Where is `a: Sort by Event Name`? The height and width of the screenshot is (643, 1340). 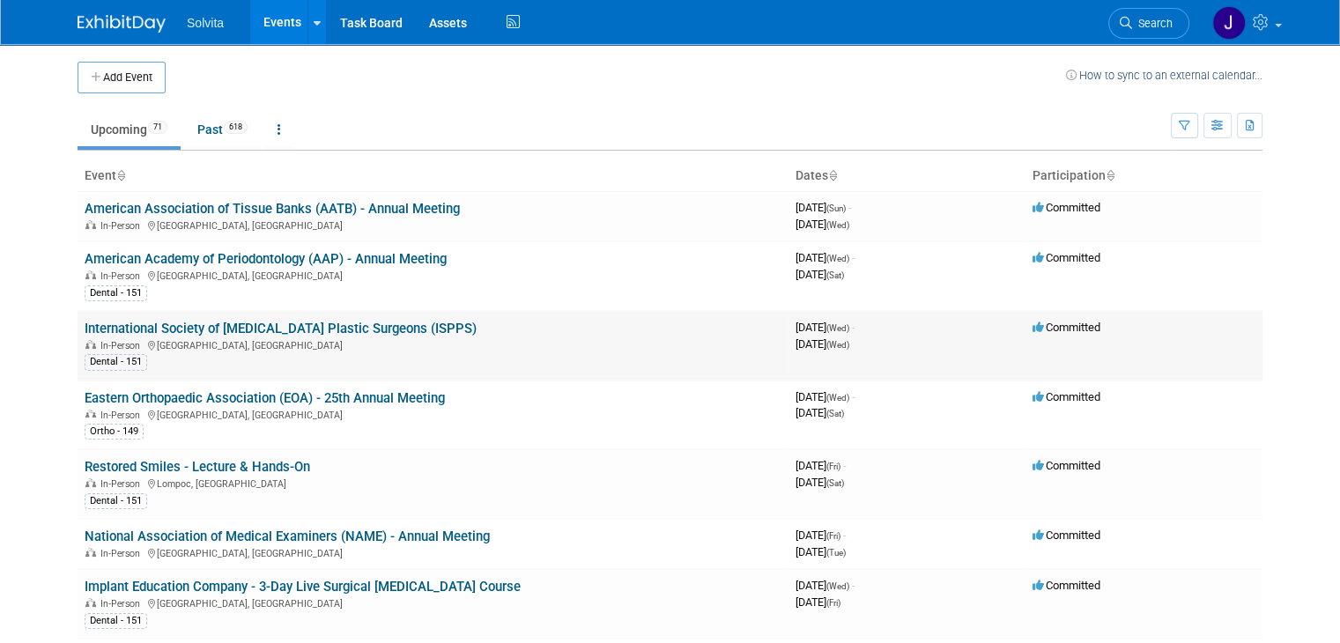 a: Sort by Event Name is located at coordinates (121, 175).